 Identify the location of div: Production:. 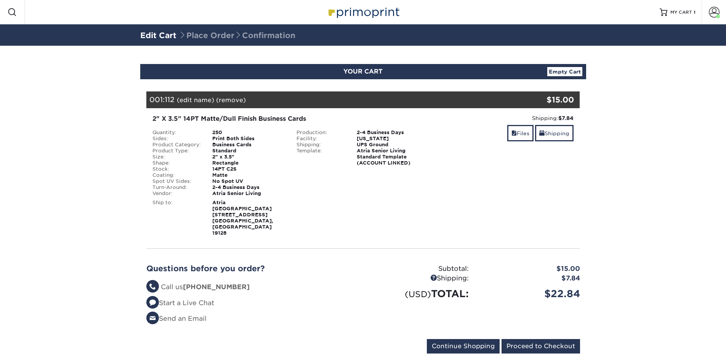
(321, 133).